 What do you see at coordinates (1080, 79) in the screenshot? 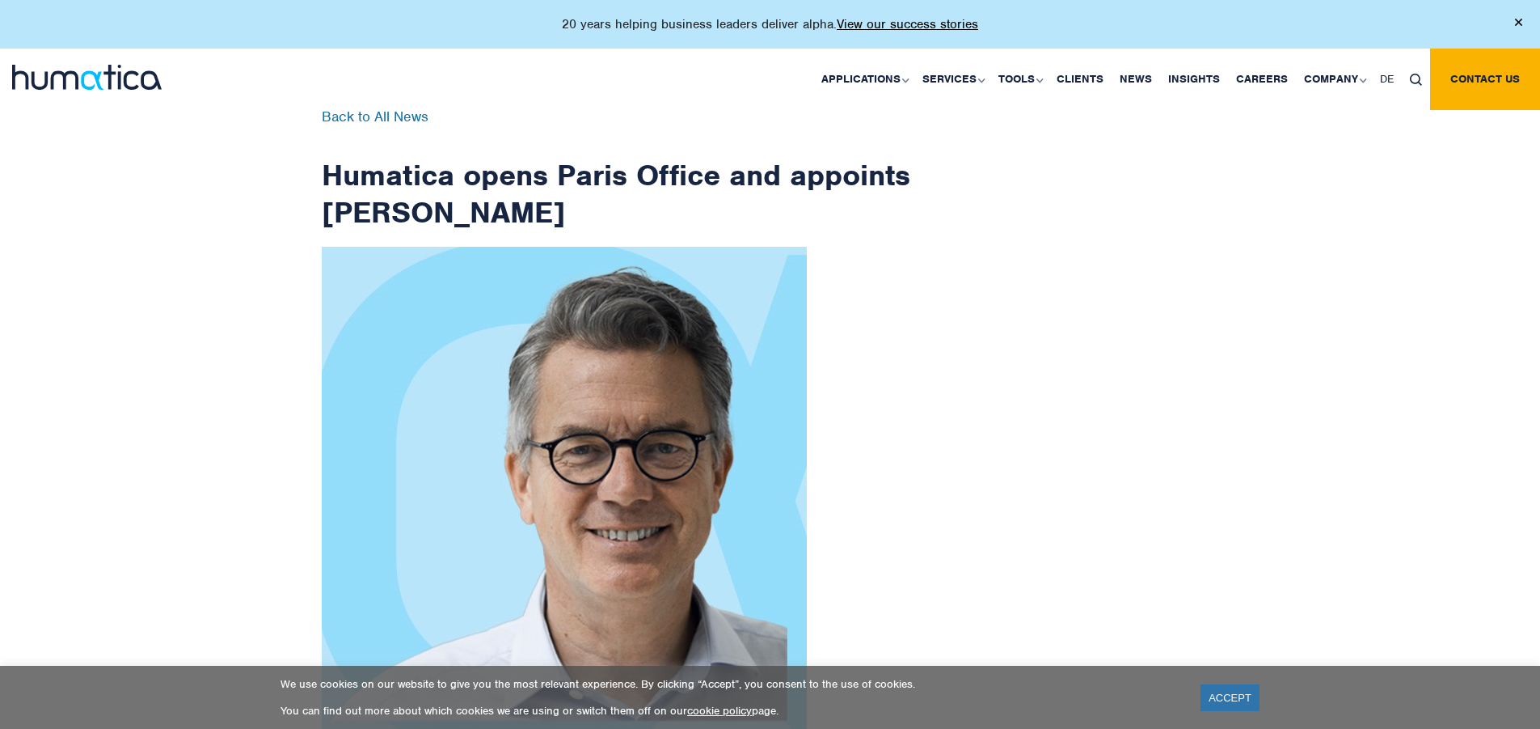
I see `a: Clients` at bounding box center [1080, 79].